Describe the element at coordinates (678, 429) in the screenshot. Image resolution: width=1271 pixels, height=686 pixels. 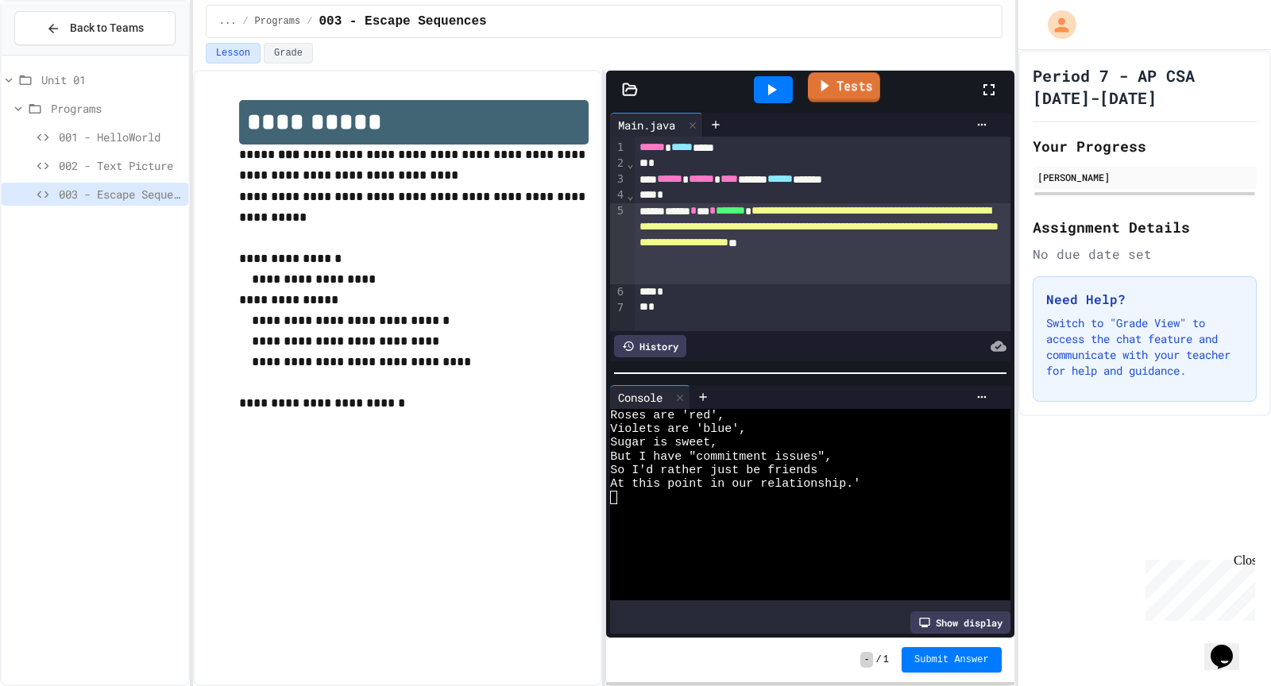
I see `span: Violets are 'blue',` at that location.